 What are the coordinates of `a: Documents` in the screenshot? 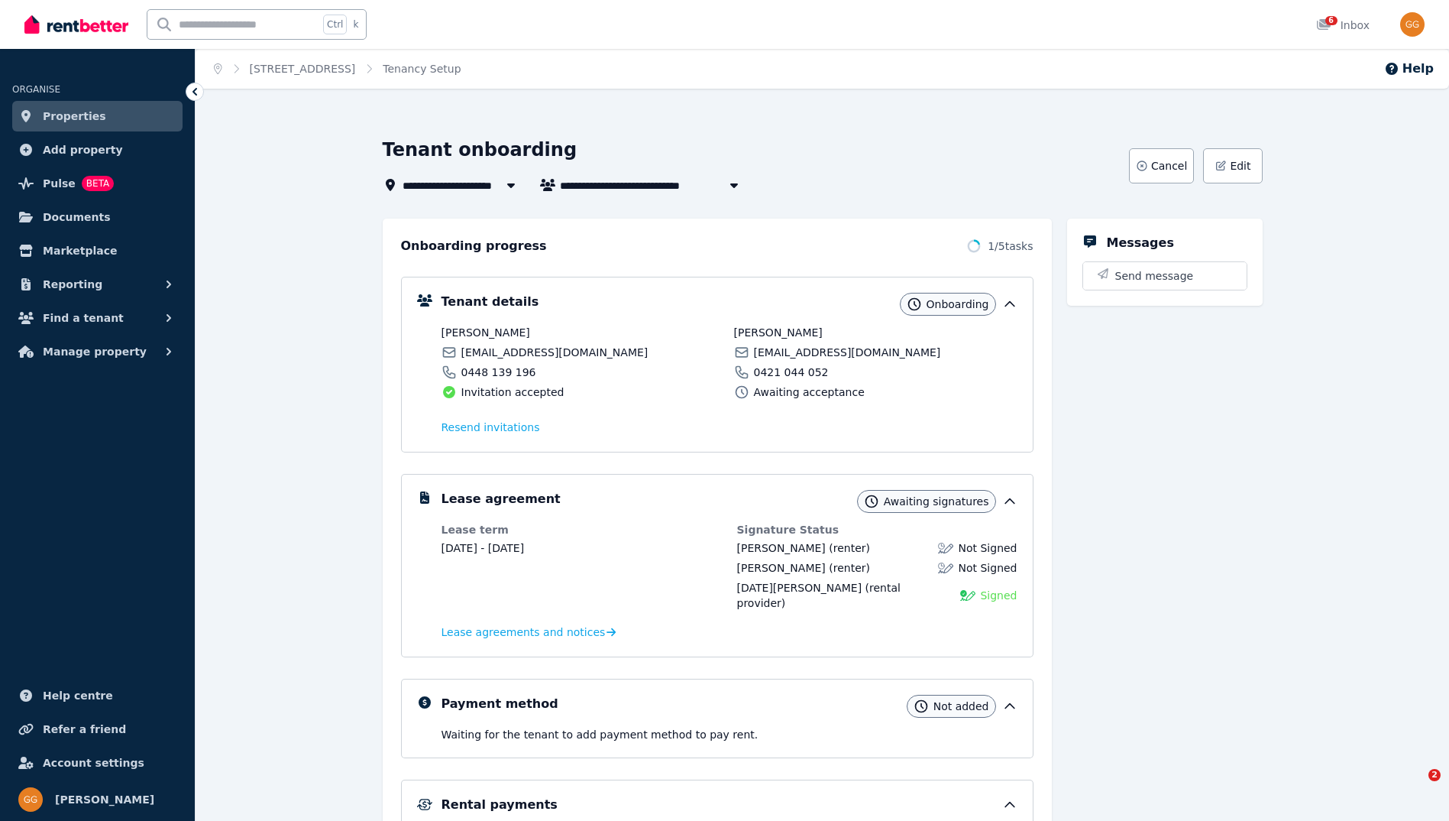 It's located at (97, 217).